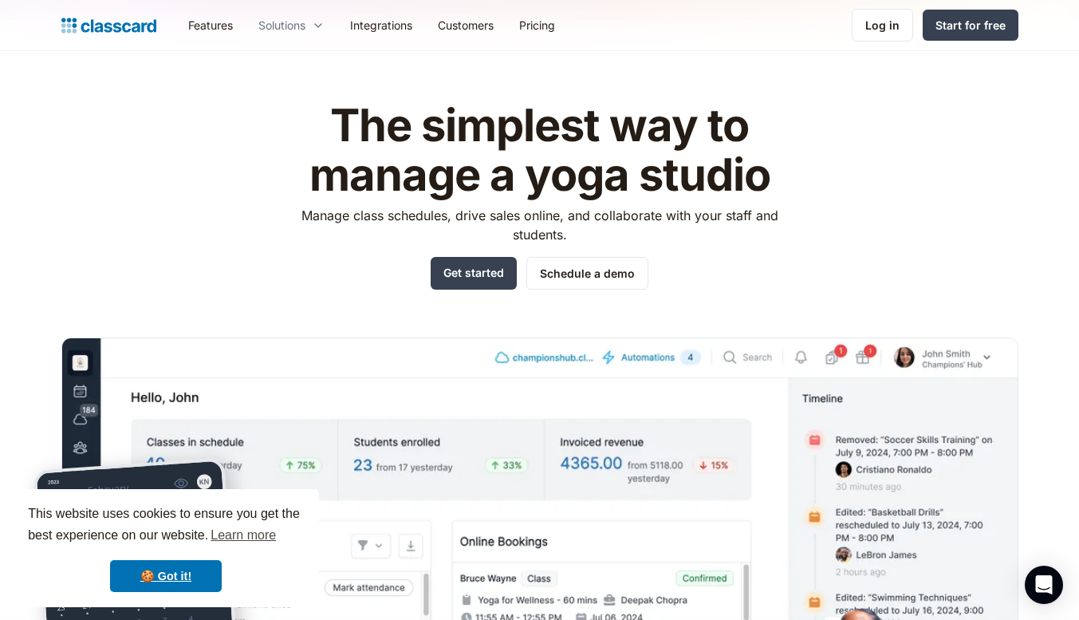 The image size is (1079, 620). Describe the element at coordinates (166, 526) in the screenshot. I see `span: This website uses cookies to ensure you get the best experience on our website.` at that location.